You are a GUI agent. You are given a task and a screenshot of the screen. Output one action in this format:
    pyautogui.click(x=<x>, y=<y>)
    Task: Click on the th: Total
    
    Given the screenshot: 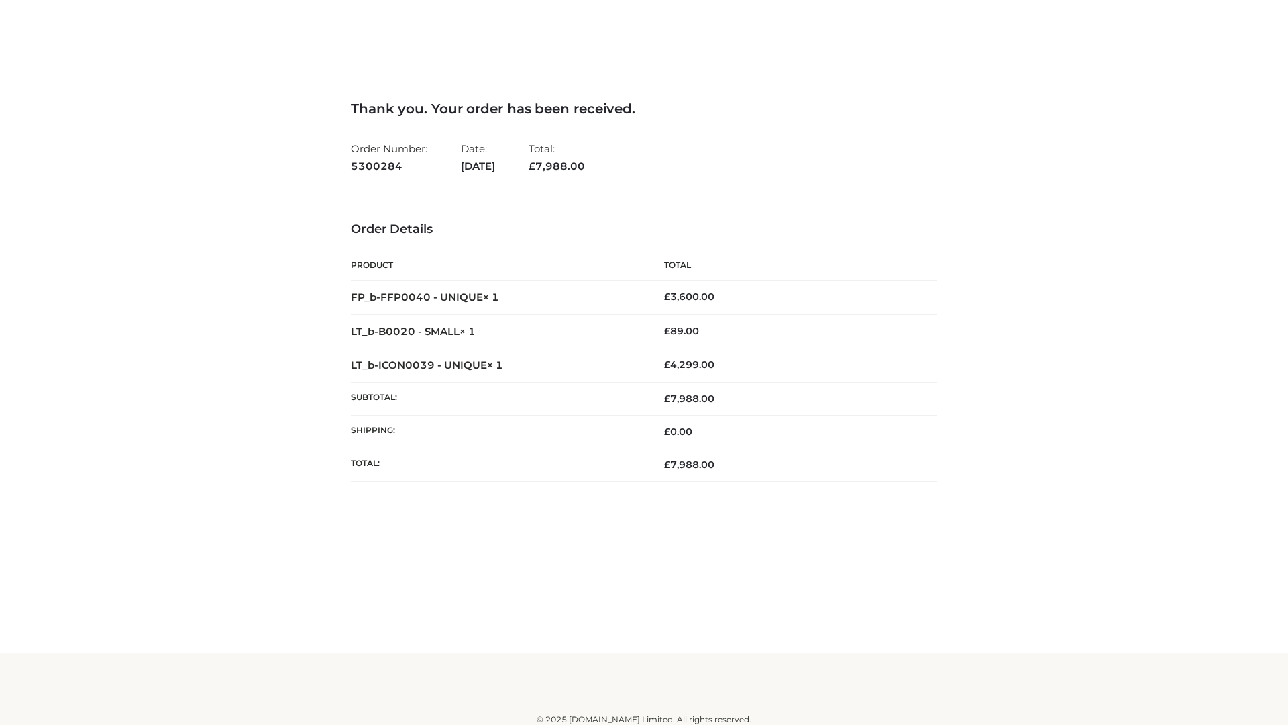 What is the action you would take?
    pyautogui.click(x=790, y=265)
    